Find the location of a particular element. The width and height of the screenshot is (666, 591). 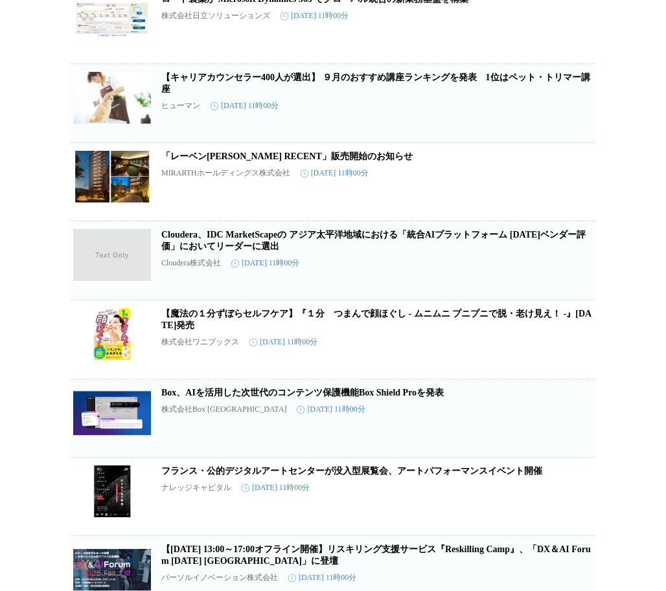

p: ナレッジキャピタル is located at coordinates (196, 487).